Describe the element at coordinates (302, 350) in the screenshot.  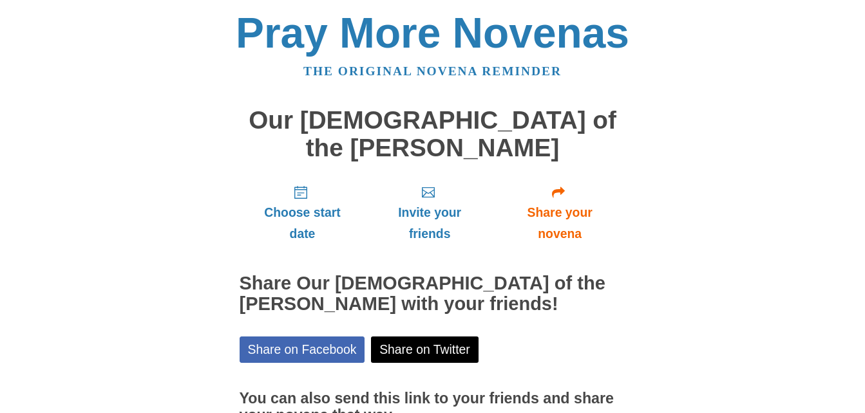
I see `a: Share on Facebook` at that location.